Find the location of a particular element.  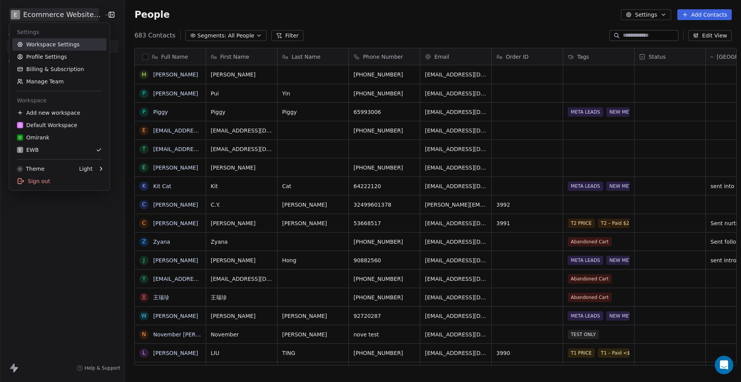

div: Sign out is located at coordinates (59, 181).